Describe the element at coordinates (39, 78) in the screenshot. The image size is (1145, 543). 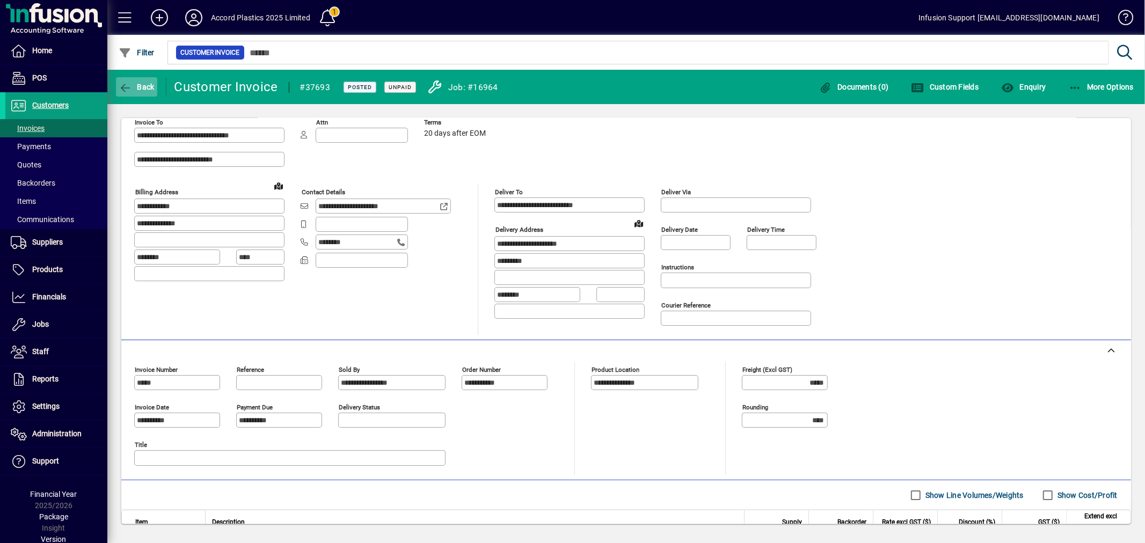
I see `span: POS` at that location.